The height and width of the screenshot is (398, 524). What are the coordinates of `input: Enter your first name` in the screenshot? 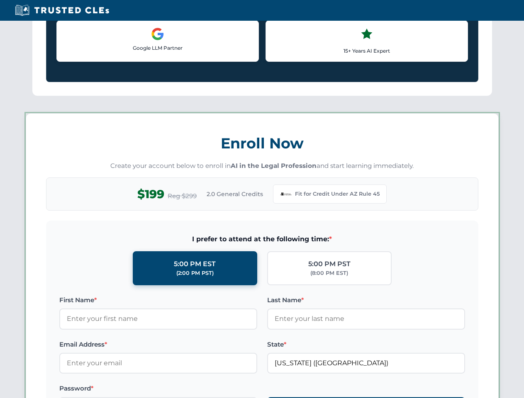 It's located at (158, 319).